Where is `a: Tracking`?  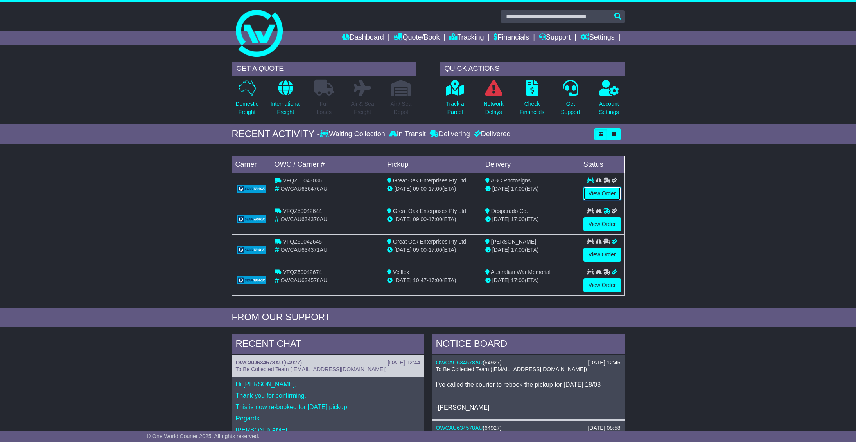 a: Tracking is located at coordinates (467, 38).